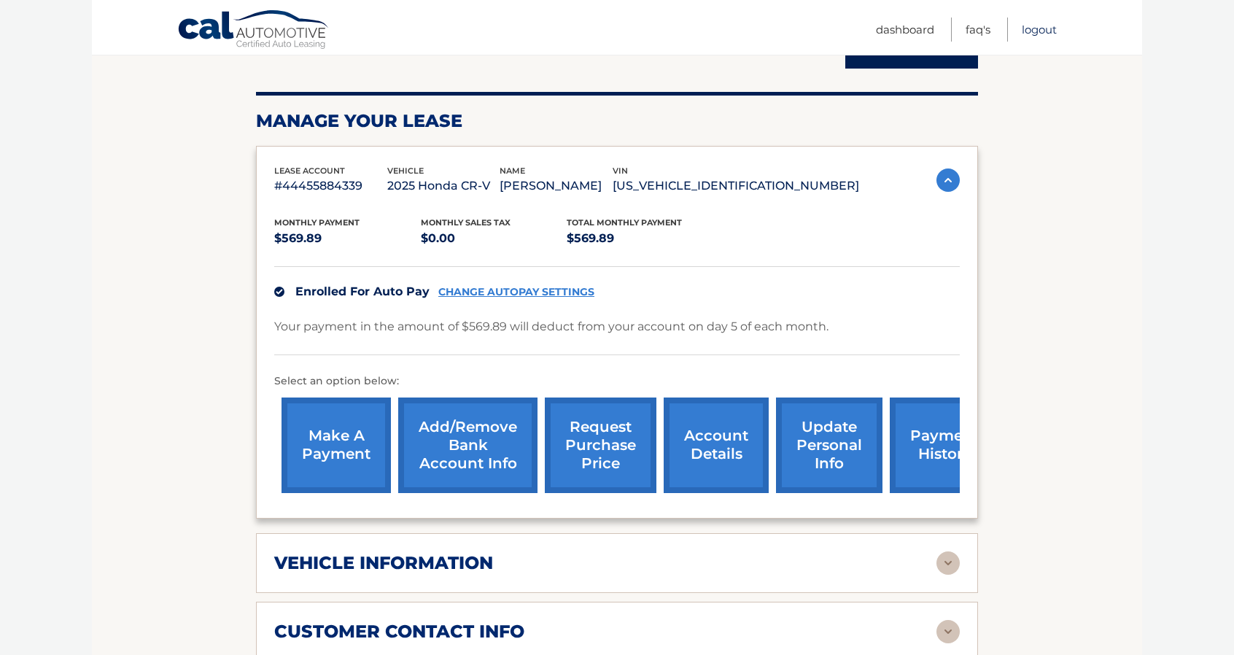 The image size is (1234, 655). What do you see at coordinates (978, 29) in the screenshot?
I see `a: FAQ's` at bounding box center [978, 29].